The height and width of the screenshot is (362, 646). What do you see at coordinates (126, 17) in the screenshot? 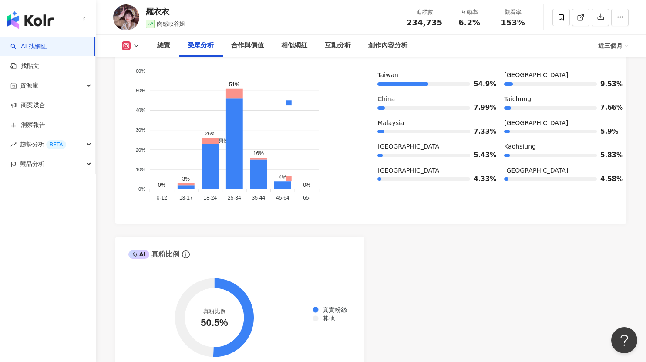
I see `img: KOL Avatar` at bounding box center [126, 17].